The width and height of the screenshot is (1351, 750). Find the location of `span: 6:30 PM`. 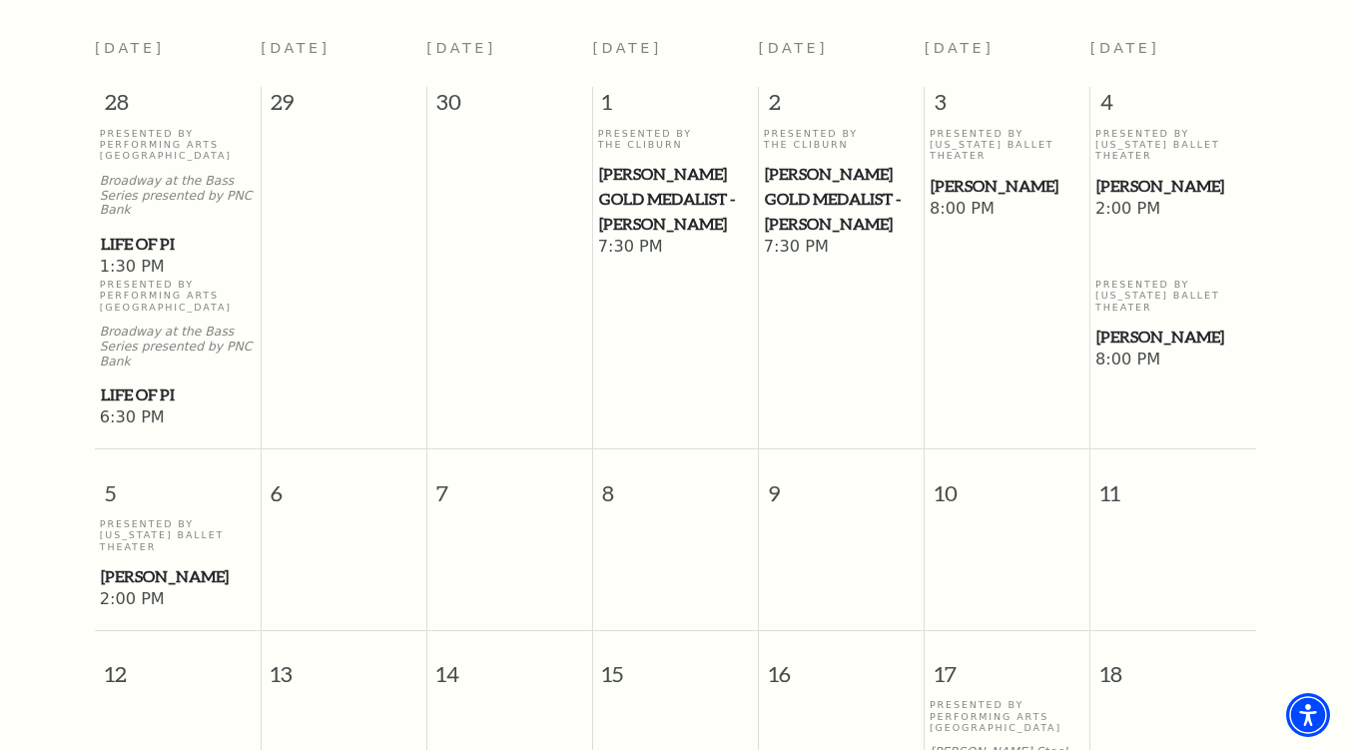

span: 6:30 PM is located at coordinates (178, 418).